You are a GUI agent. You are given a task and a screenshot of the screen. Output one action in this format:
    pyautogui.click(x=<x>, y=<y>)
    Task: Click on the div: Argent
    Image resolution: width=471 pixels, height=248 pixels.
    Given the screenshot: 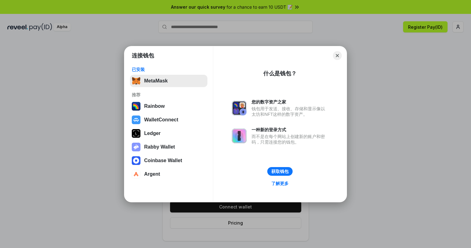 What is the action you would take?
    pyautogui.click(x=152, y=174)
    